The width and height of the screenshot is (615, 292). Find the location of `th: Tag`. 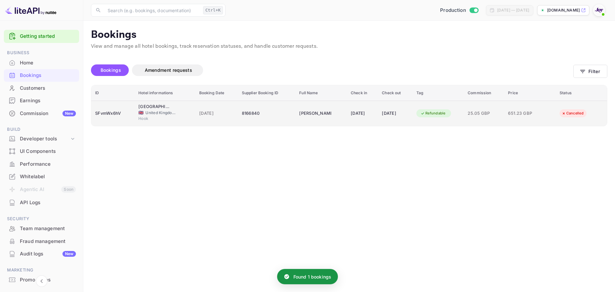

th: Tag is located at coordinates (438, 93).